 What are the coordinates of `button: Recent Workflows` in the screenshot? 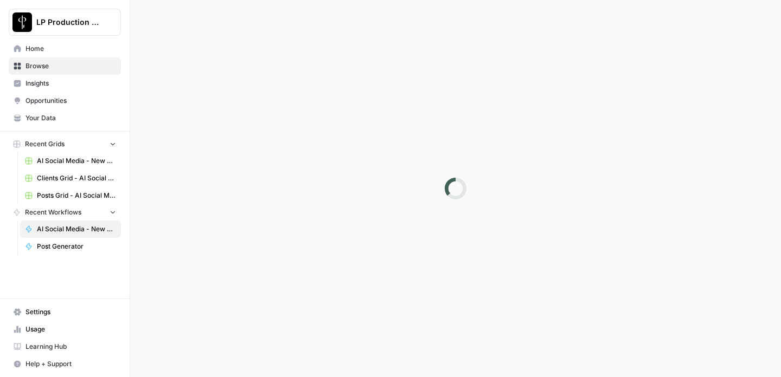 It's located at (65, 213).